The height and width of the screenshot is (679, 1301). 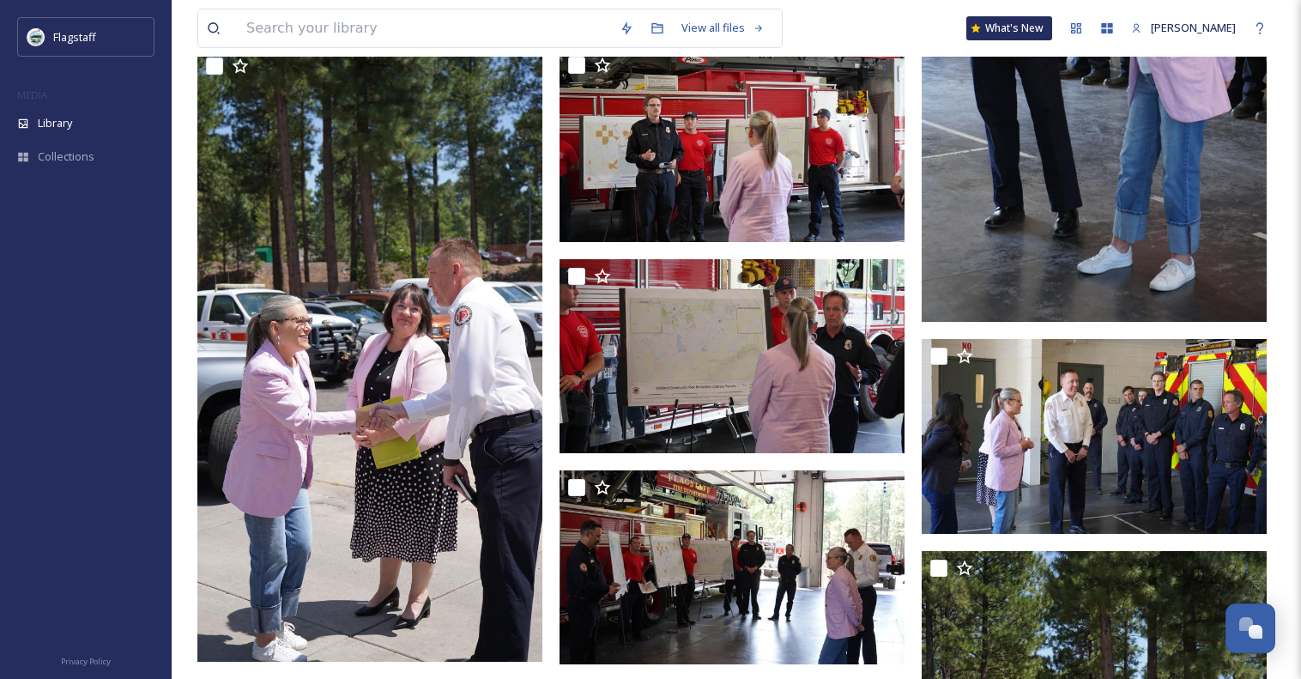 I want to click on span: MEDIA, so click(x=32, y=94).